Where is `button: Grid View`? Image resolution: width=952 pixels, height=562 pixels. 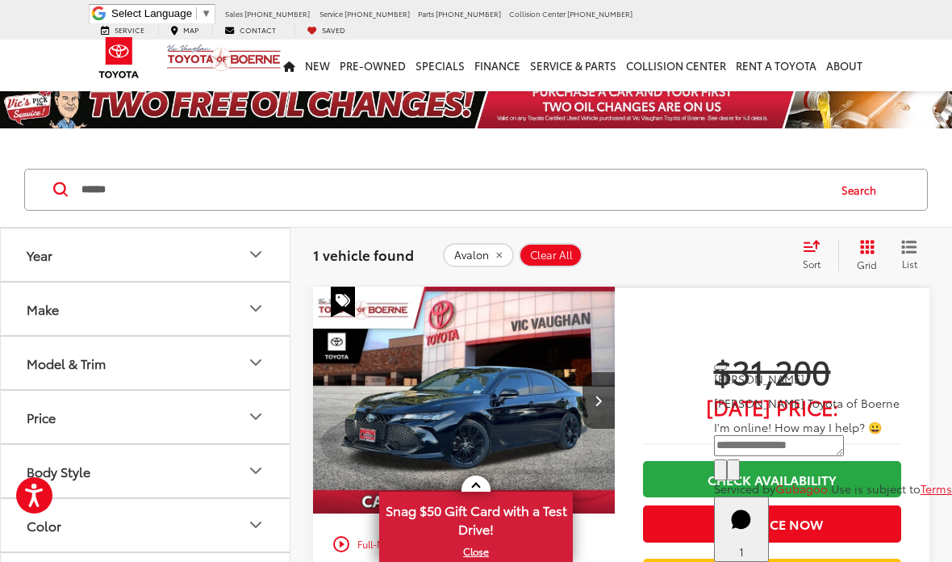 button: Grid View is located at coordinates (864, 255).